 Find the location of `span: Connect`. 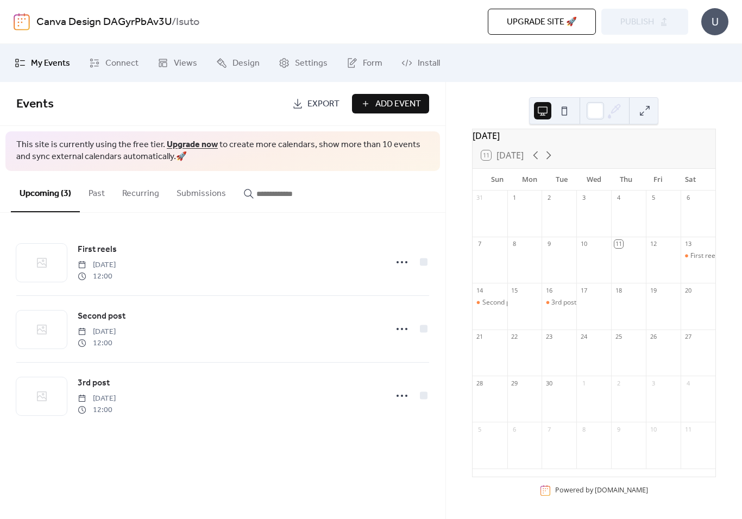

span: Connect is located at coordinates (122, 64).